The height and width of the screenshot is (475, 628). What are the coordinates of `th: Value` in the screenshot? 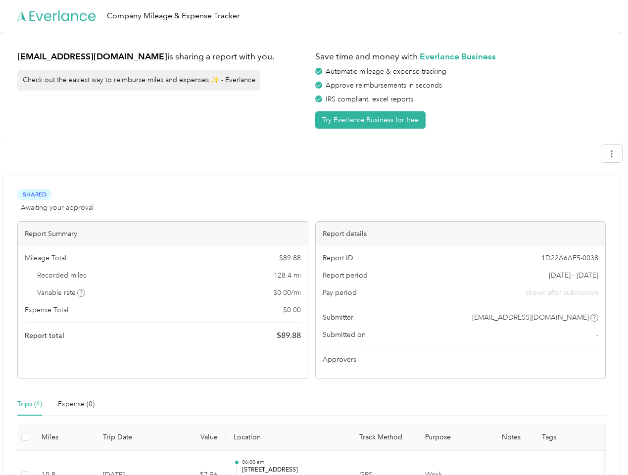 It's located at (196, 437).